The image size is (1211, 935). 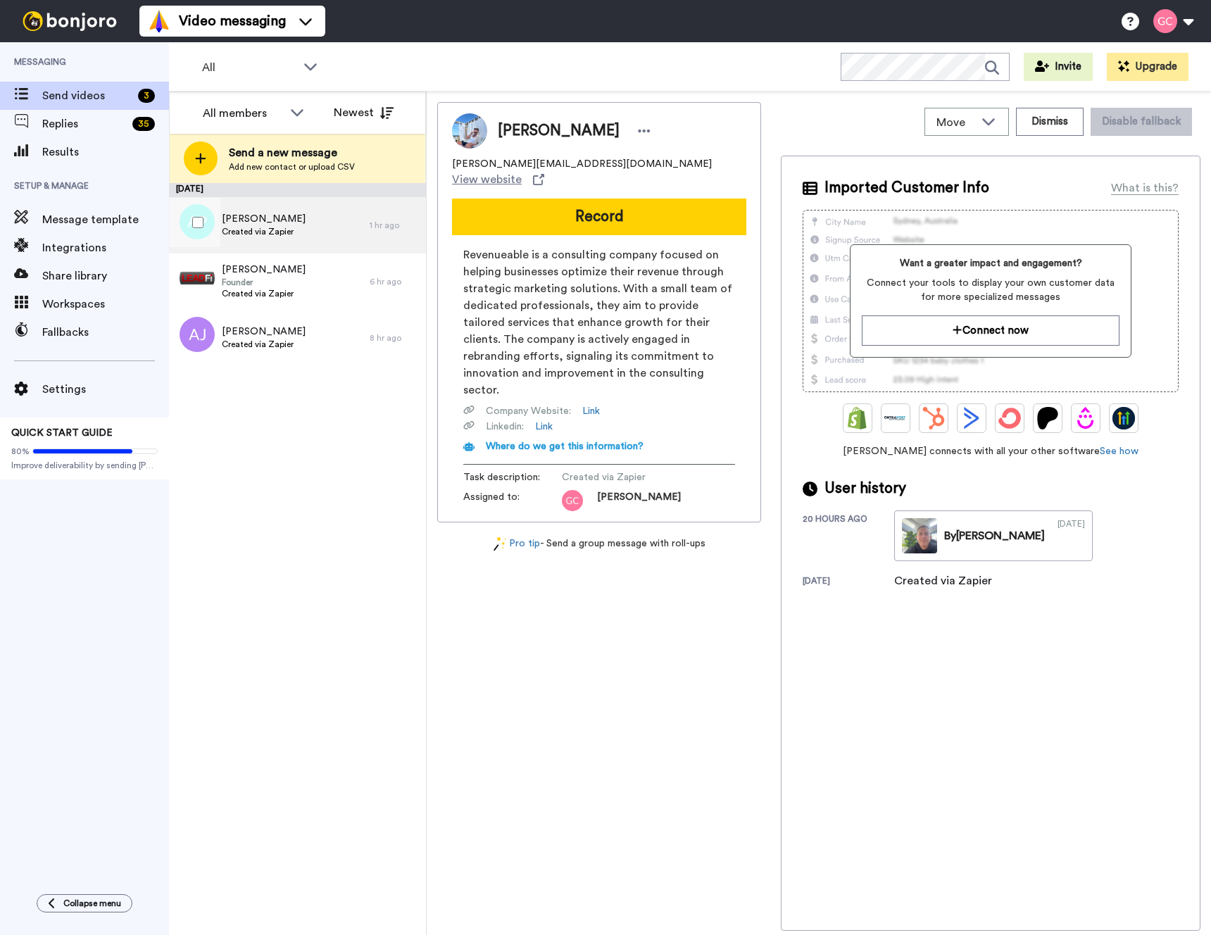 I want to click on span: Company Website :, so click(x=528, y=411).